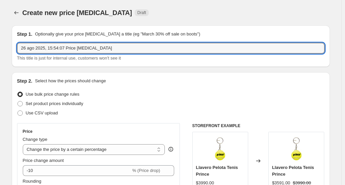  What do you see at coordinates (171, 149) in the screenshot?
I see `div: help` at bounding box center [171, 149].